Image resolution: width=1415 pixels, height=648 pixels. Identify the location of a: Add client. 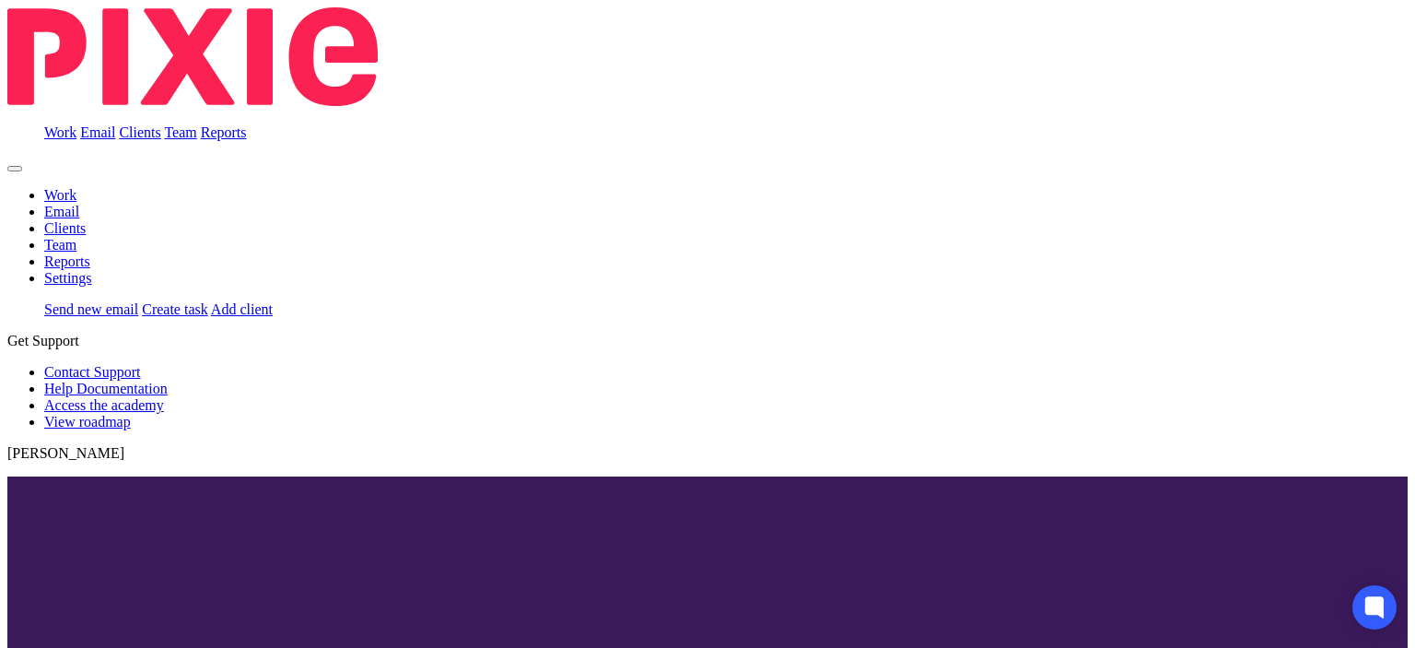
(241, 309).